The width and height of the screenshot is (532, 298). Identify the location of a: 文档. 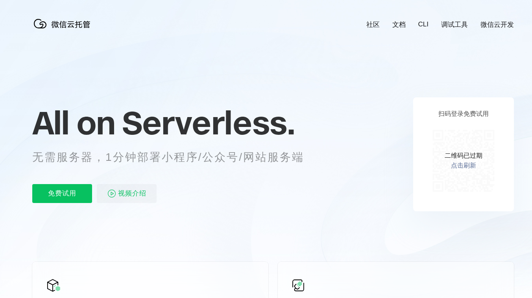
(399, 24).